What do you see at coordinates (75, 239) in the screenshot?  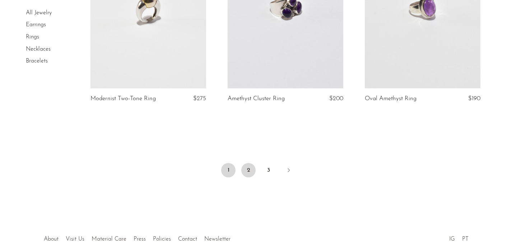 I see `a: Visit Us` at bounding box center [75, 239].